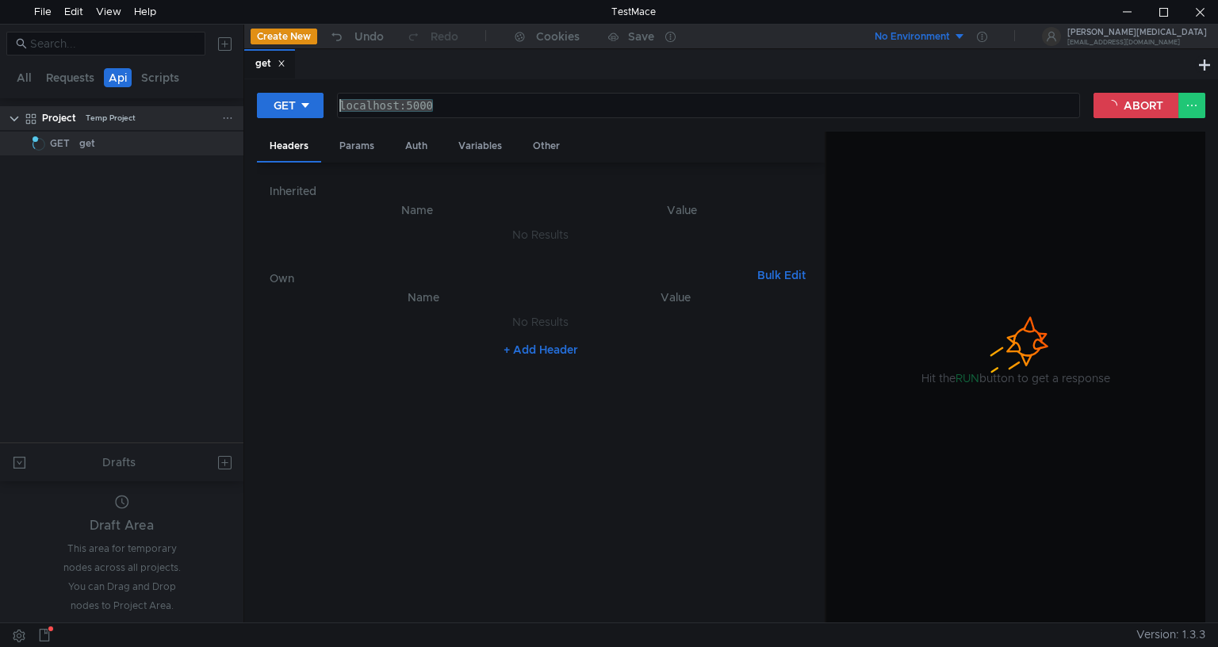 This screenshot has width=1218, height=647. I want to click on div: Undo, so click(369, 36).